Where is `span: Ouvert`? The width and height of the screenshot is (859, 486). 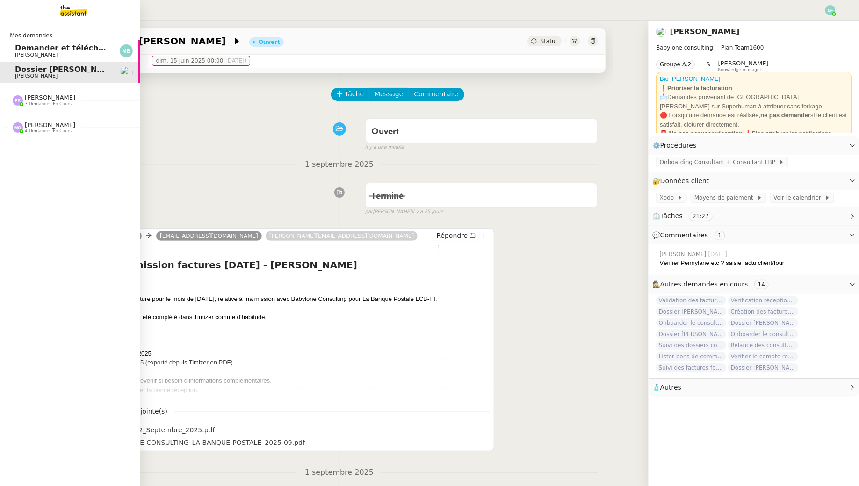 span: Ouvert is located at coordinates (385, 132).